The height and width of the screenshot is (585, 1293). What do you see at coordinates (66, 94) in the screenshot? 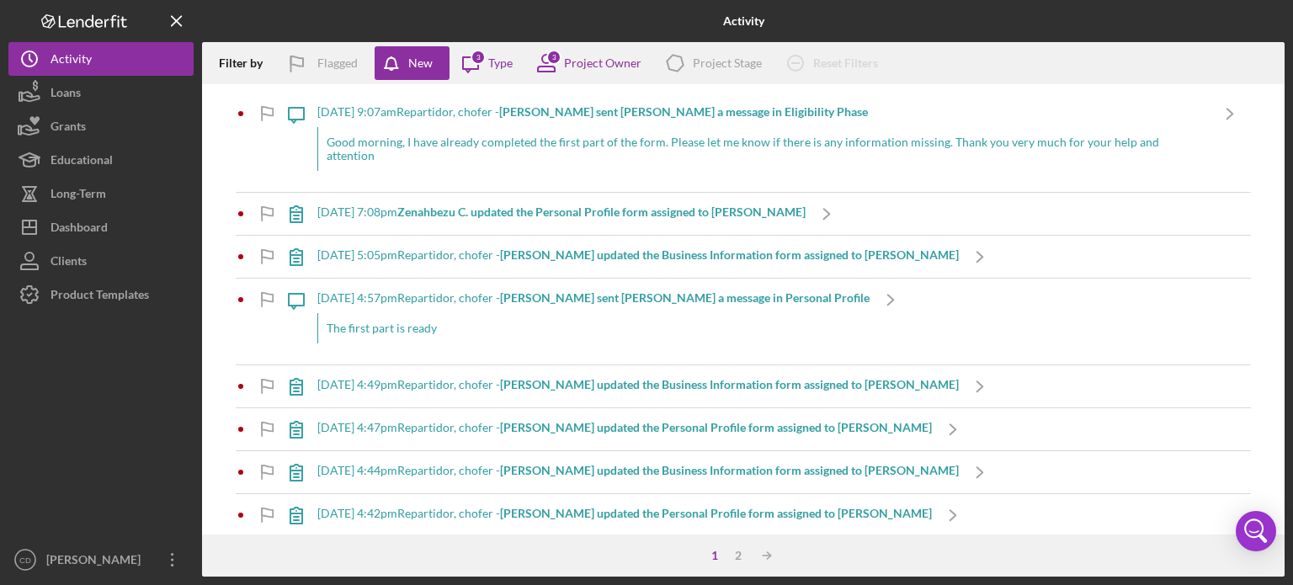
I see `div: Loans` at bounding box center [66, 94].